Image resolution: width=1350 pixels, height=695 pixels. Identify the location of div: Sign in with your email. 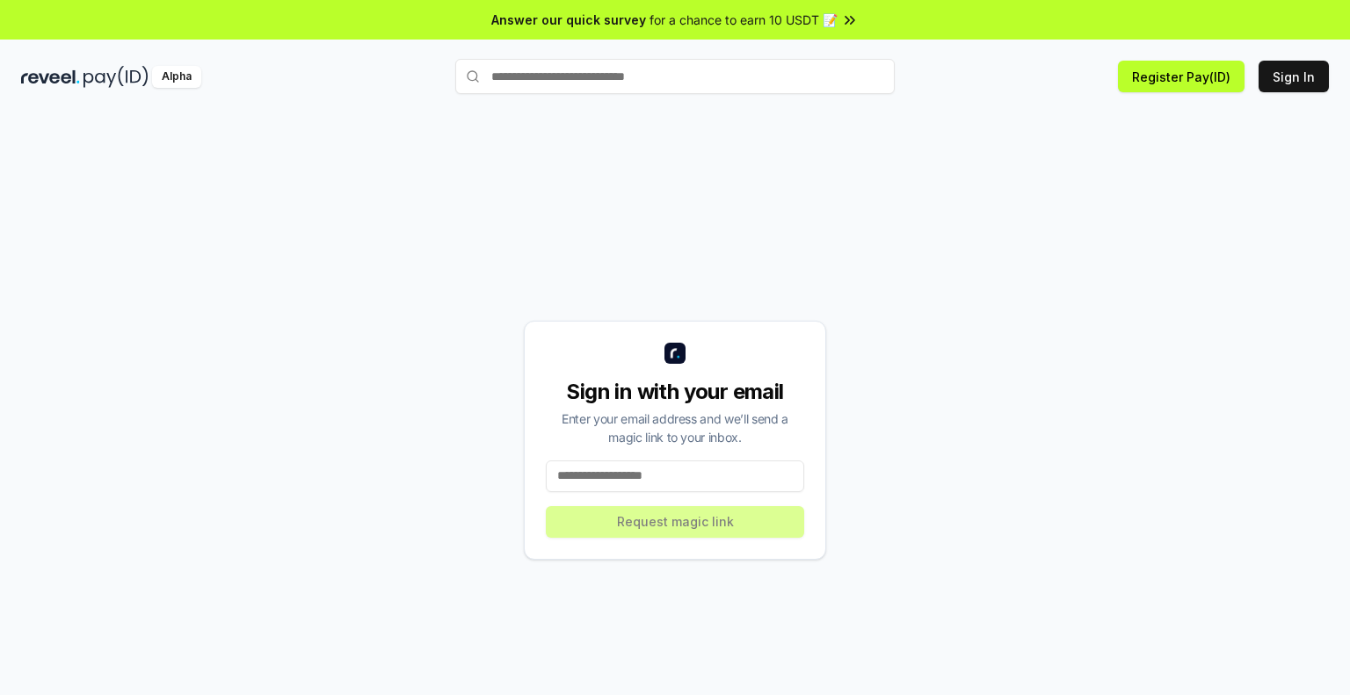
(675, 392).